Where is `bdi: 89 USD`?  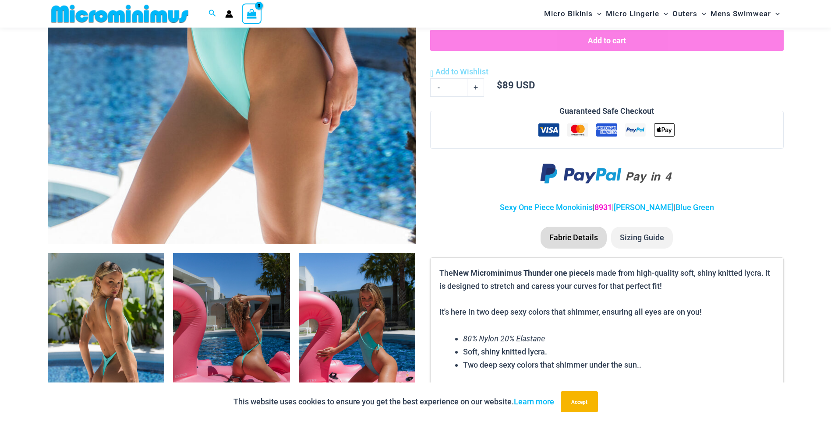 bdi: 89 USD is located at coordinates (516, 85).